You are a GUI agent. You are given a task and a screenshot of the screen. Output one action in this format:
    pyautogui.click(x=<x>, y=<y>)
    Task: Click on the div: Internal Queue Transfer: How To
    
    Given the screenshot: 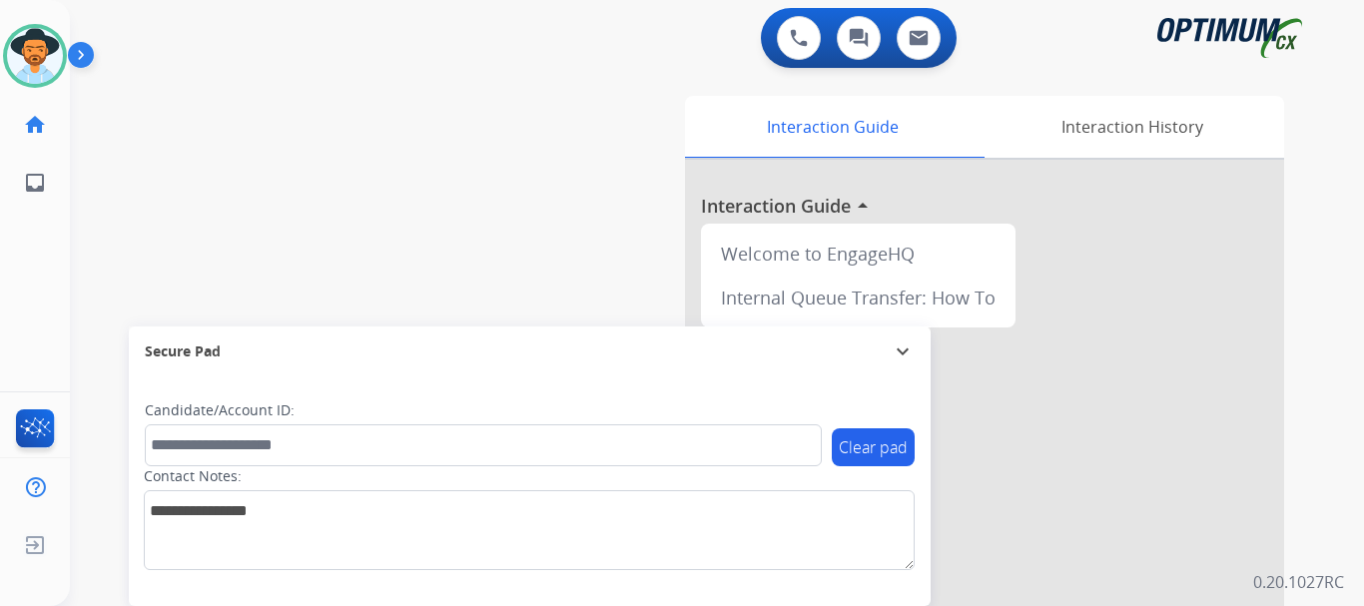 What is the action you would take?
    pyautogui.click(x=858, y=298)
    